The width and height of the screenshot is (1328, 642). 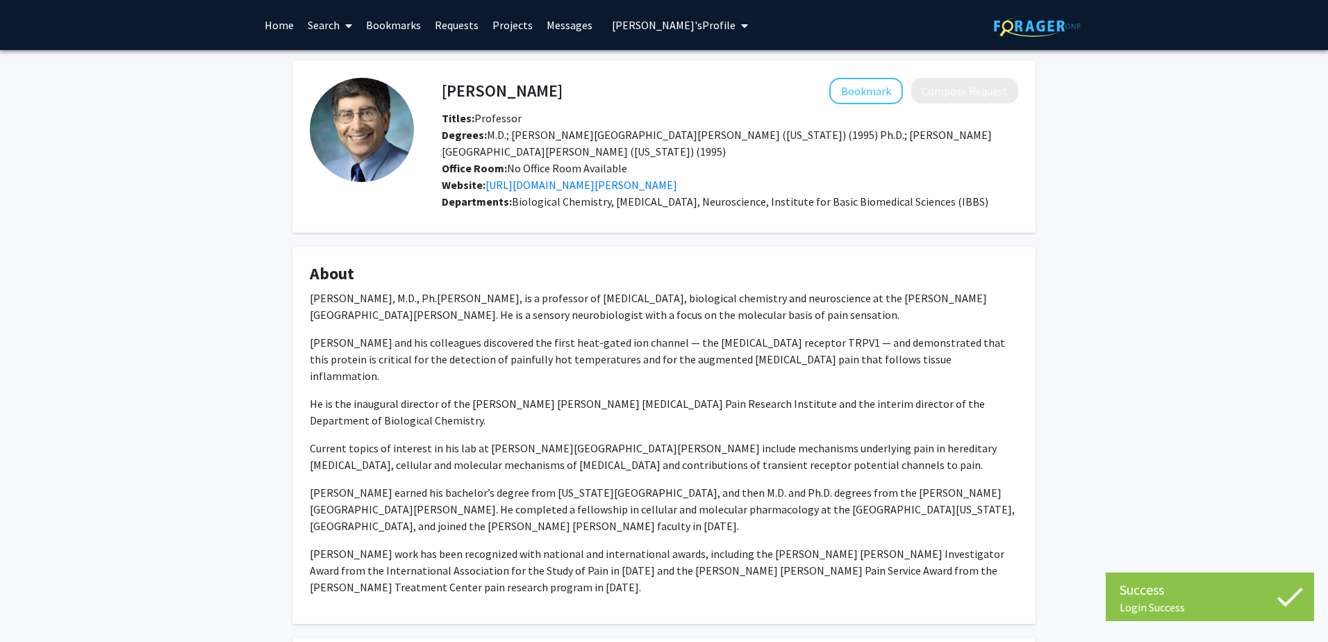 I want to click on h4: About, so click(x=664, y=274).